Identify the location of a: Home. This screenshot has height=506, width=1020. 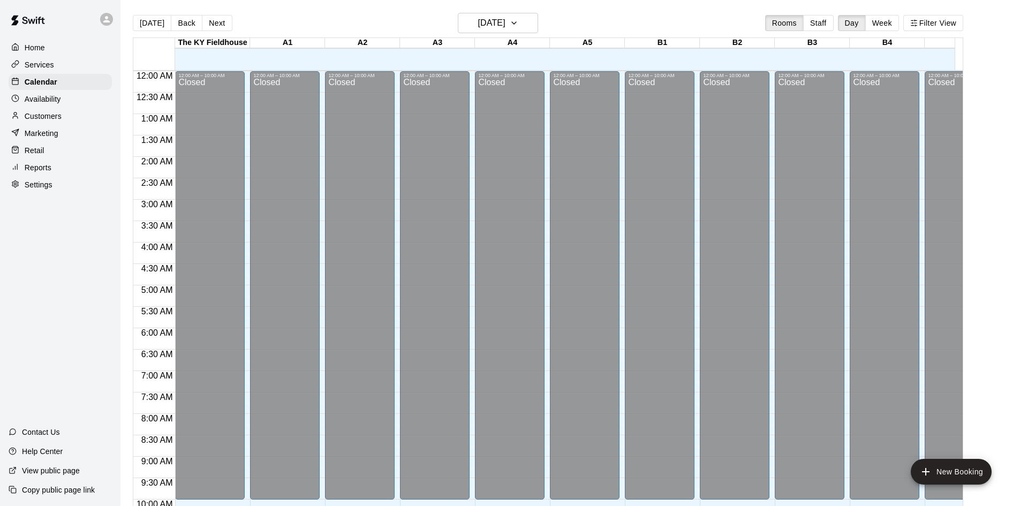
(60, 48).